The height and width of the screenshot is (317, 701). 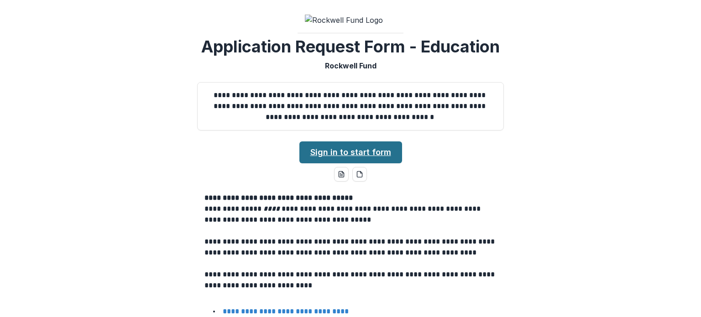 I want to click on p: Rockwell Fund, so click(x=350, y=66).